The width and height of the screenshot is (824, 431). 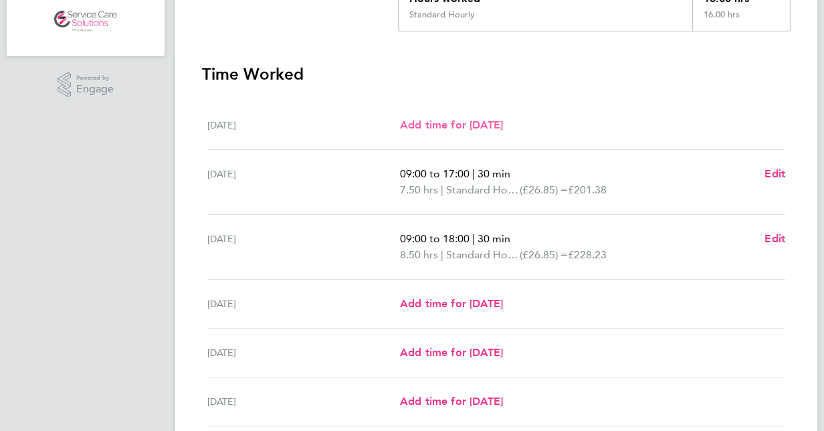 What do you see at coordinates (435, 238) in the screenshot?
I see `span: 09:00 to 18:00` at bounding box center [435, 238].